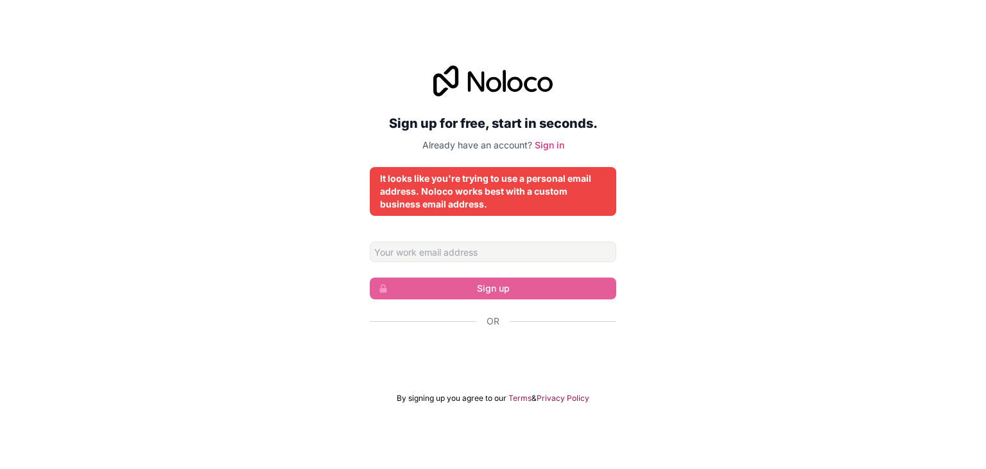 This screenshot has height=469, width=986. What do you see at coordinates (477, 144) in the screenshot?
I see `span: Already have an account?` at bounding box center [477, 144].